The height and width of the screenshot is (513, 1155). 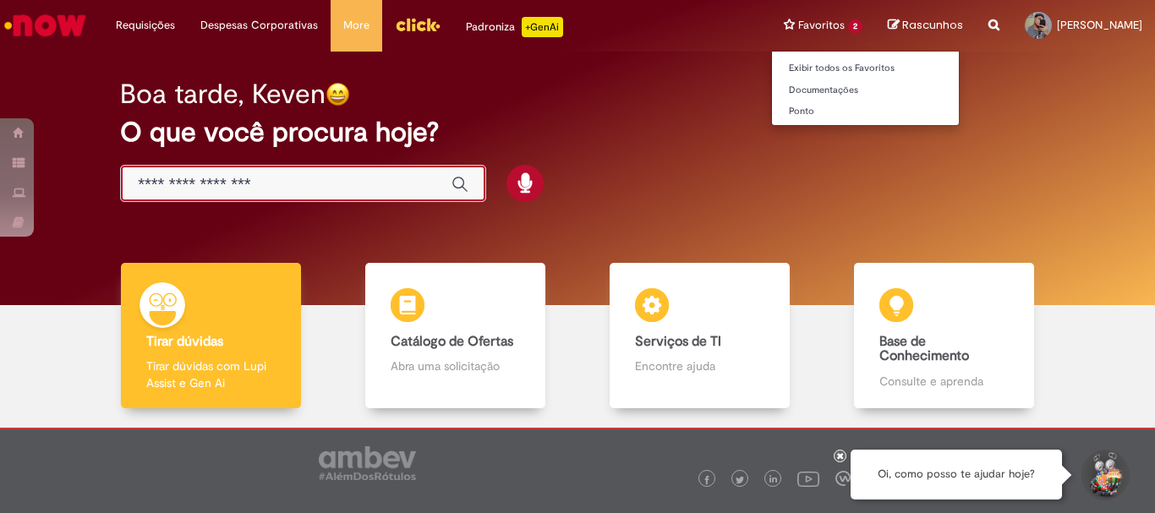 What do you see at coordinates (699, 336) in the screenshot?
I see `a: Serviços de TI Encontre ajuda` at bounding box center [699, 336].